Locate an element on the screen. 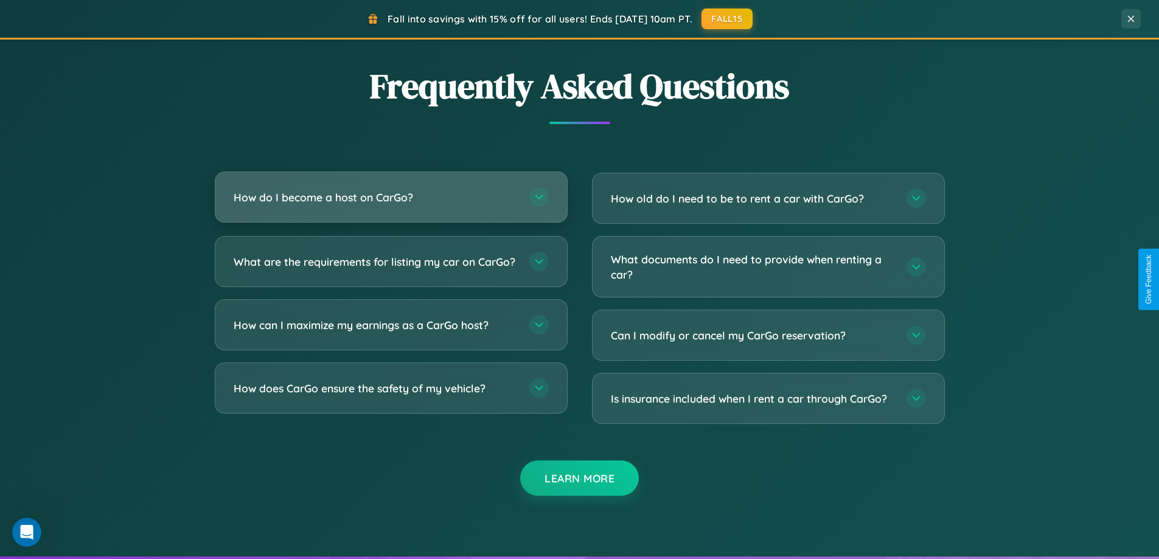 The height and width of the screenshot is (559, 1159). h3: Is insurance included when I rent a car through CarGo? is located at coordinates (753, 399).